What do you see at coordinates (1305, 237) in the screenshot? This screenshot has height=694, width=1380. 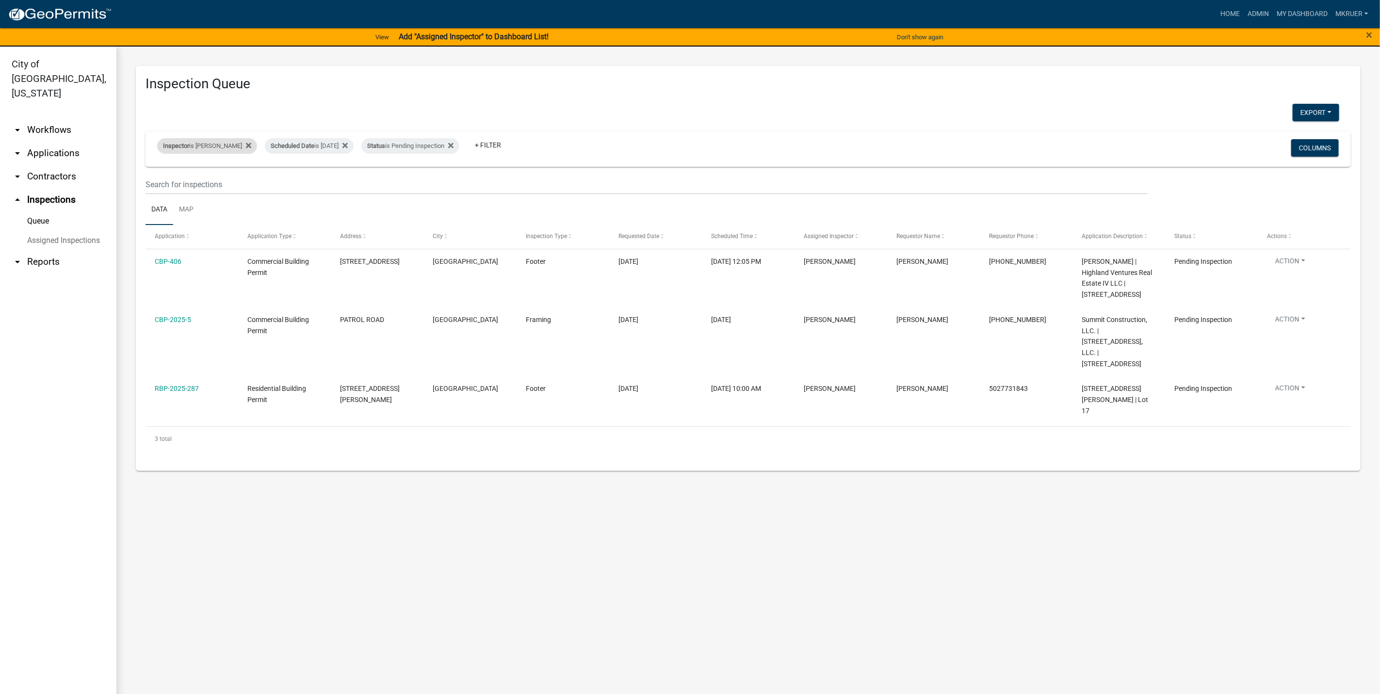 I see `datatable-header-cell: Actions` at bounding box center [1305, 237].